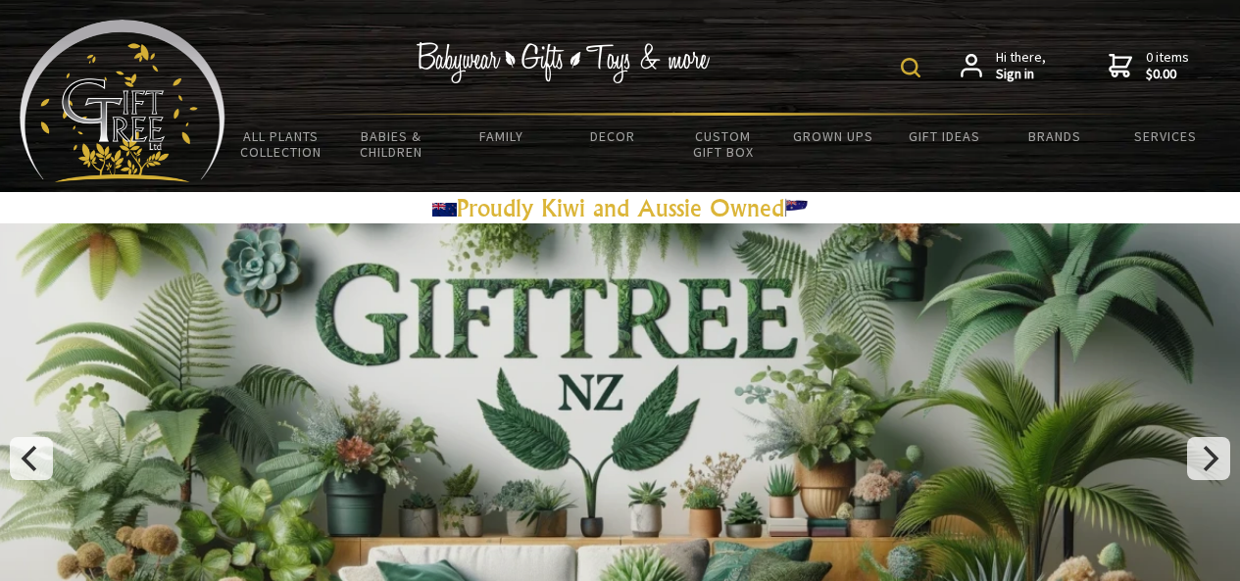 The width and height of the screenshot is (1240, 581). Describe the element at coordinates (564, 63) in the screenshot. I see `img: Babywear - Gifts - Toys & more` at that location.